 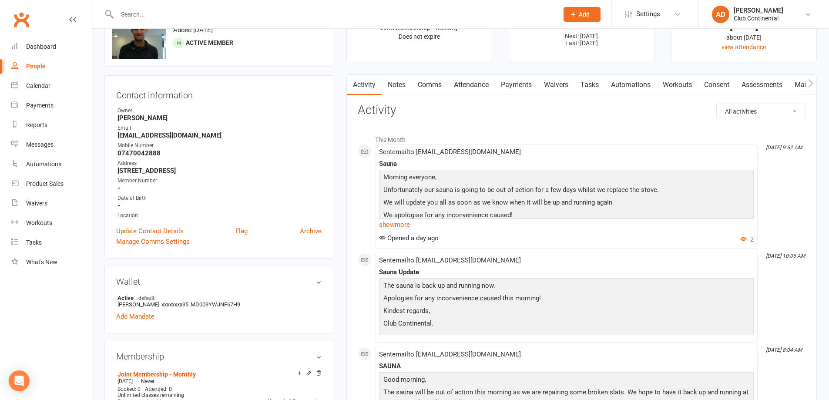 What do you see at coordinates (566, 272) in the screenshot?
I see `div: Sauna Update` at bounding box center [566, 272].